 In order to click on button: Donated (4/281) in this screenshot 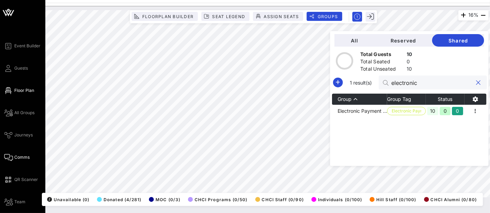, I will do `click(118, 200)`.